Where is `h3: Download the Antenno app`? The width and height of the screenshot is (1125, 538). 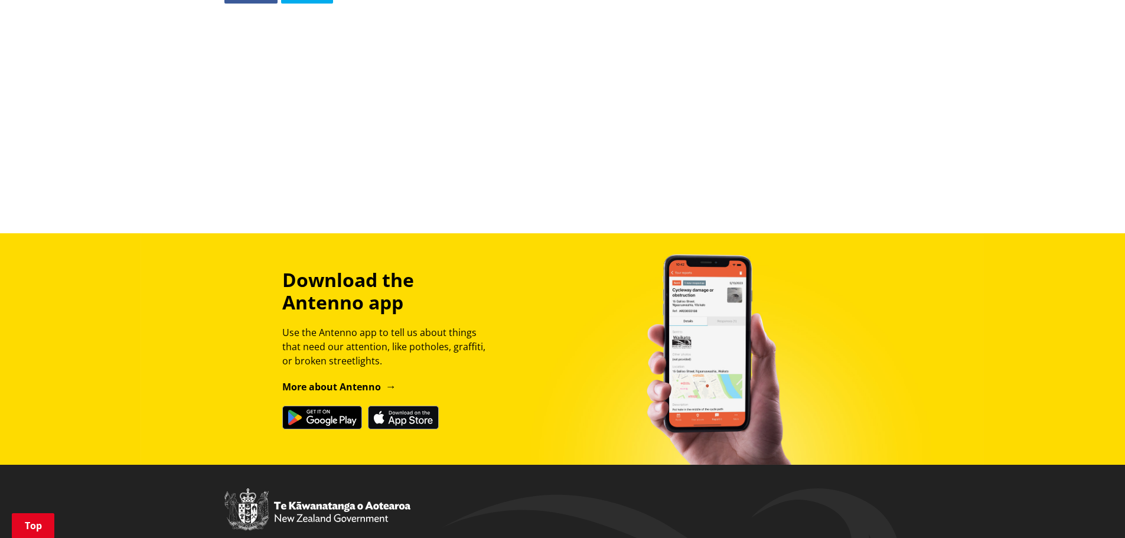 h3: Download the Antenno app is located at coordinates (389, 291).